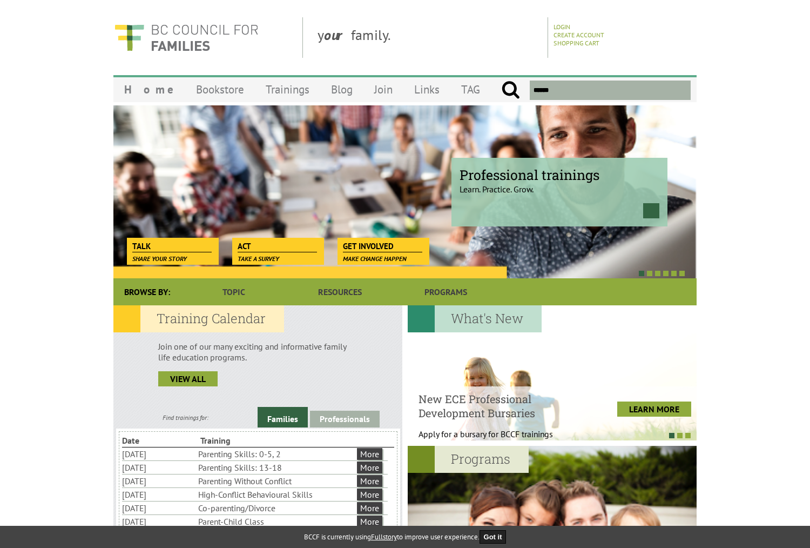 The width and height of the screenshot is (810, 548). What do you see at coordinates (277, 494) in the screenshot?
I see `li: High-Conflict Behavioural Skills` at bounding box center [277, 494].